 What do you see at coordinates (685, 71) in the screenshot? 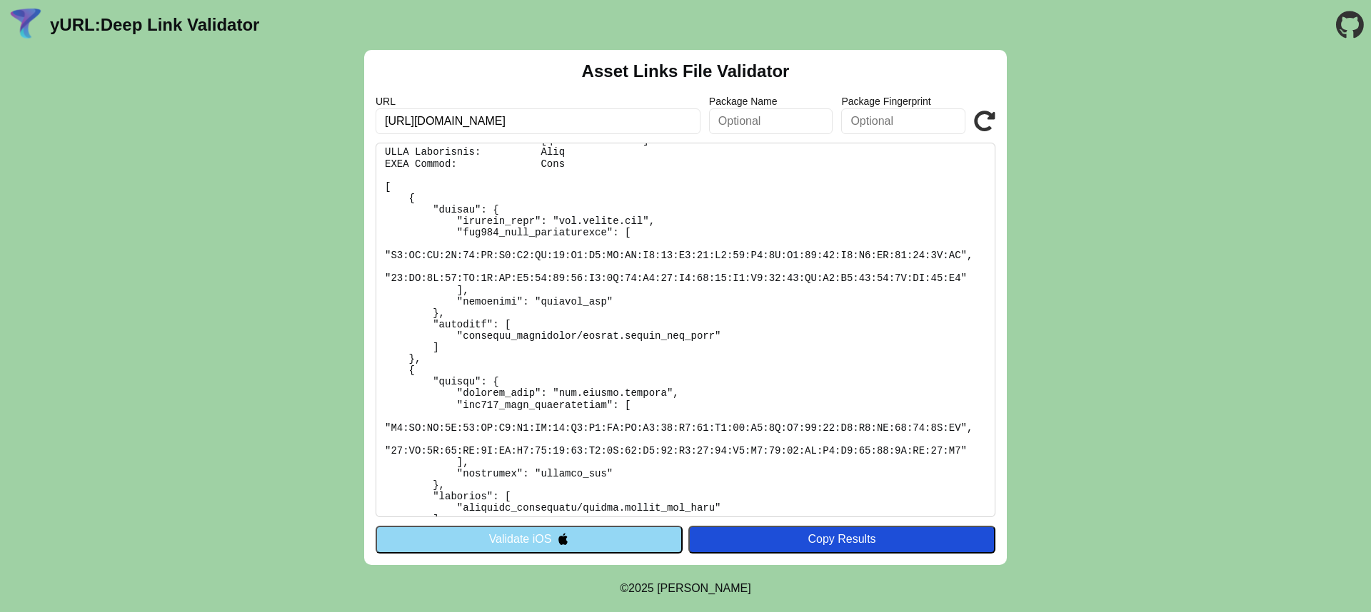
I see `h2: Asset Links File Validator` at bounding box center [685, 71].